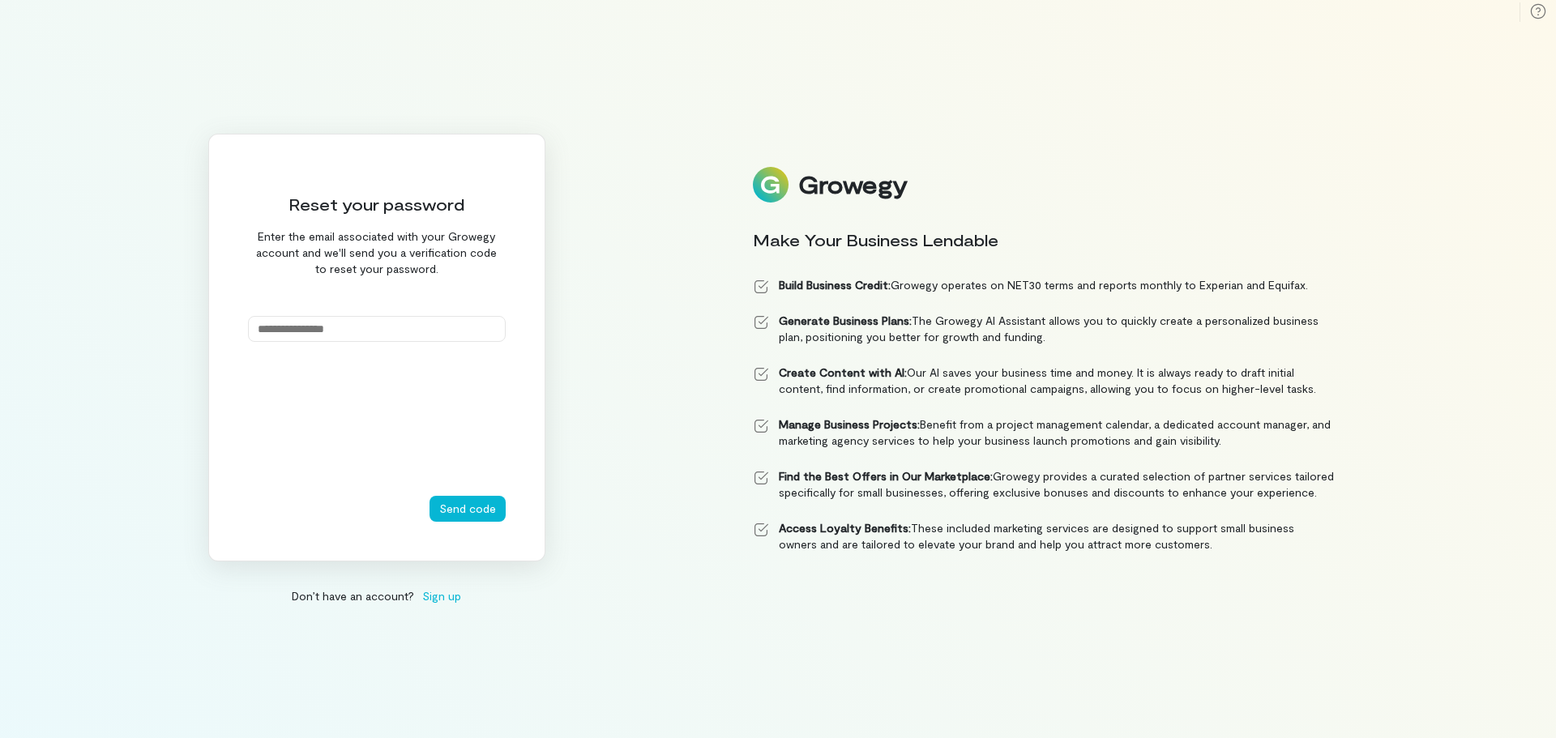  I want to click on span: Sign up, so click(442, 596).